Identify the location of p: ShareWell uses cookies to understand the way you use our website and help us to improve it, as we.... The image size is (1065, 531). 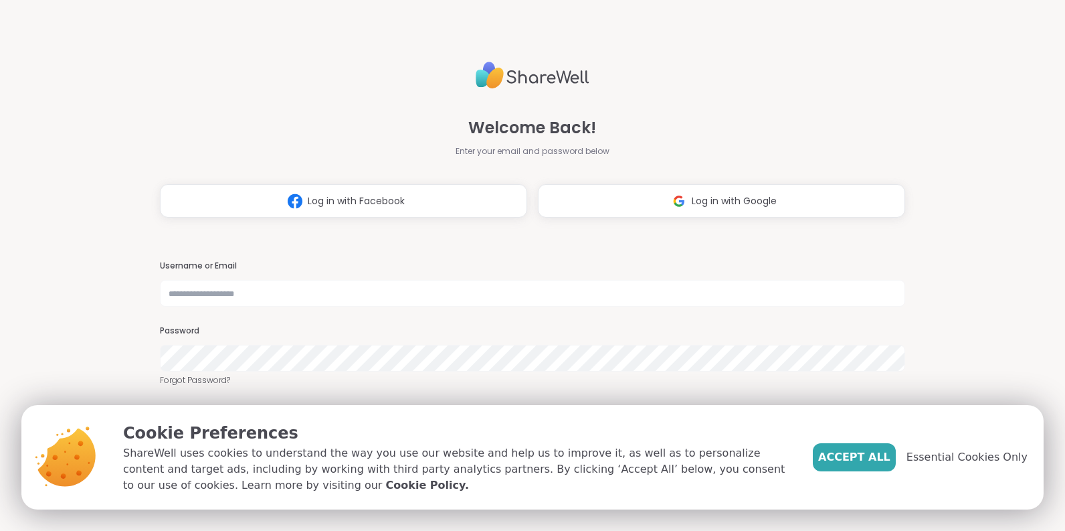
(457, 469).